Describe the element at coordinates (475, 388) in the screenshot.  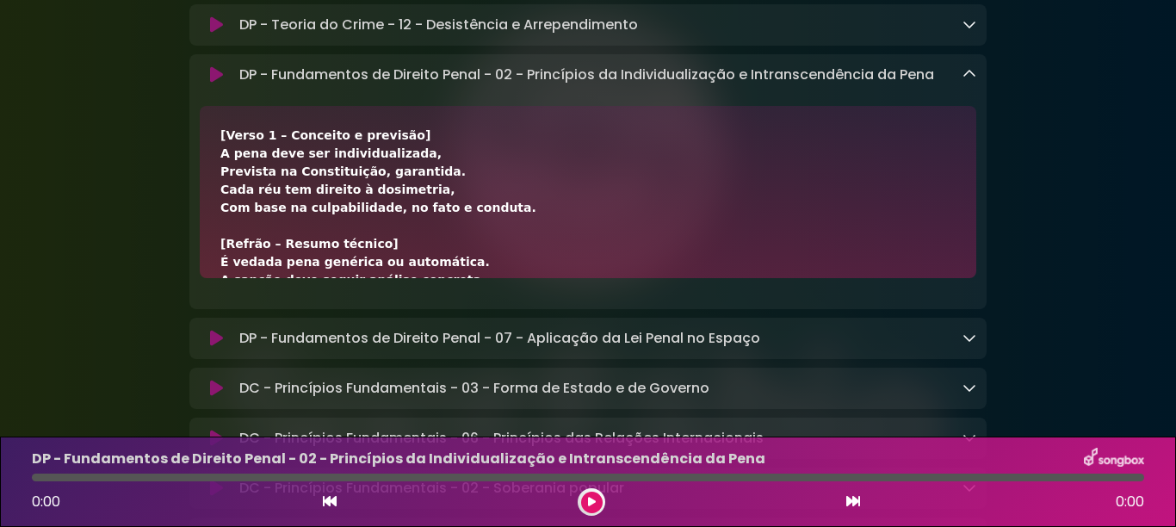
I see `p: DC - Princípios Fundamentais - 03 - Forma de Estado e de Governo` at that location.